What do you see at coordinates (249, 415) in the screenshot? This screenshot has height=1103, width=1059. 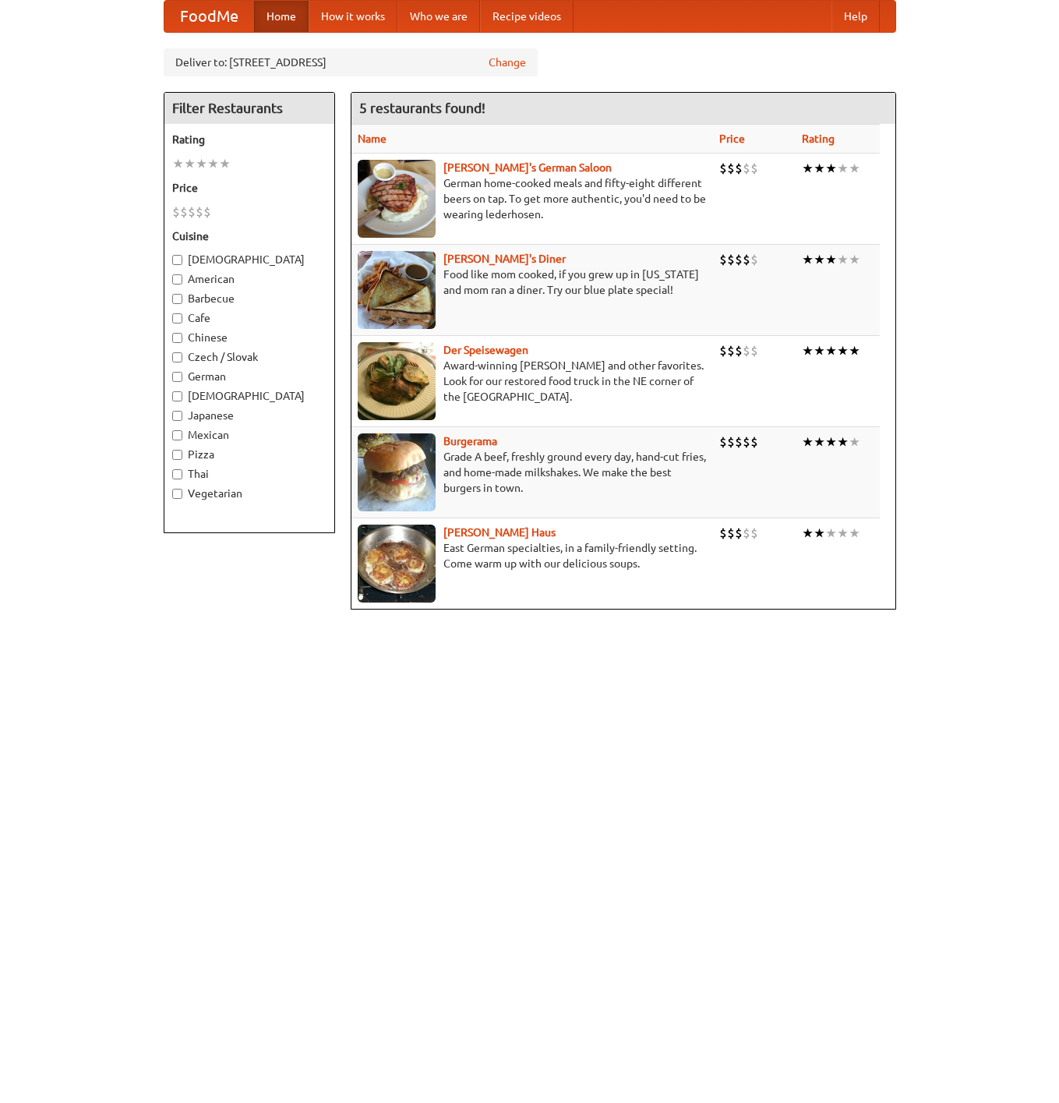 I see `label: Japanese` at bounding box center [249, 415].